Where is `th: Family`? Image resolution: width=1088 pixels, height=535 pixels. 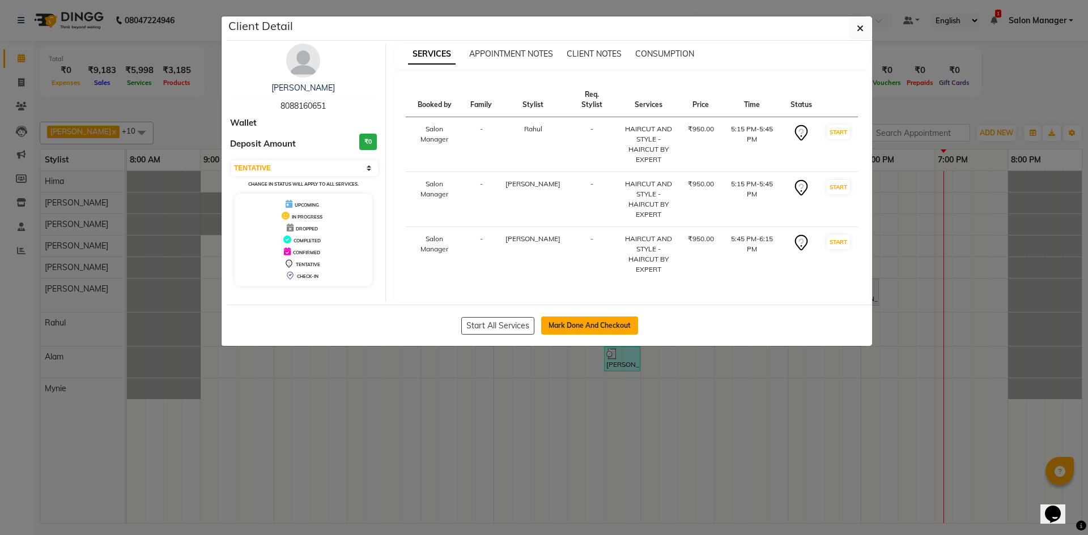 th: Family is located at coordinates (481, 100).